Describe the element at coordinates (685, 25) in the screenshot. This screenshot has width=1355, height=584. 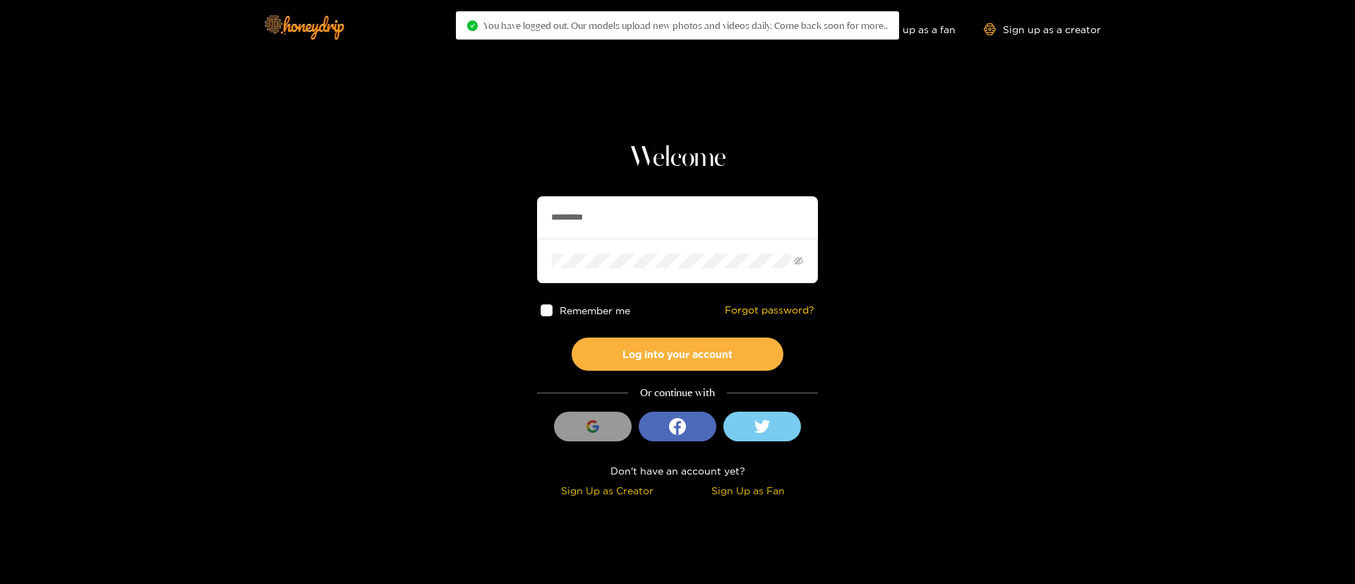
I see `span: You have logged out. Our models upload new photos and videos daily. Come back soon for more..` at that location.